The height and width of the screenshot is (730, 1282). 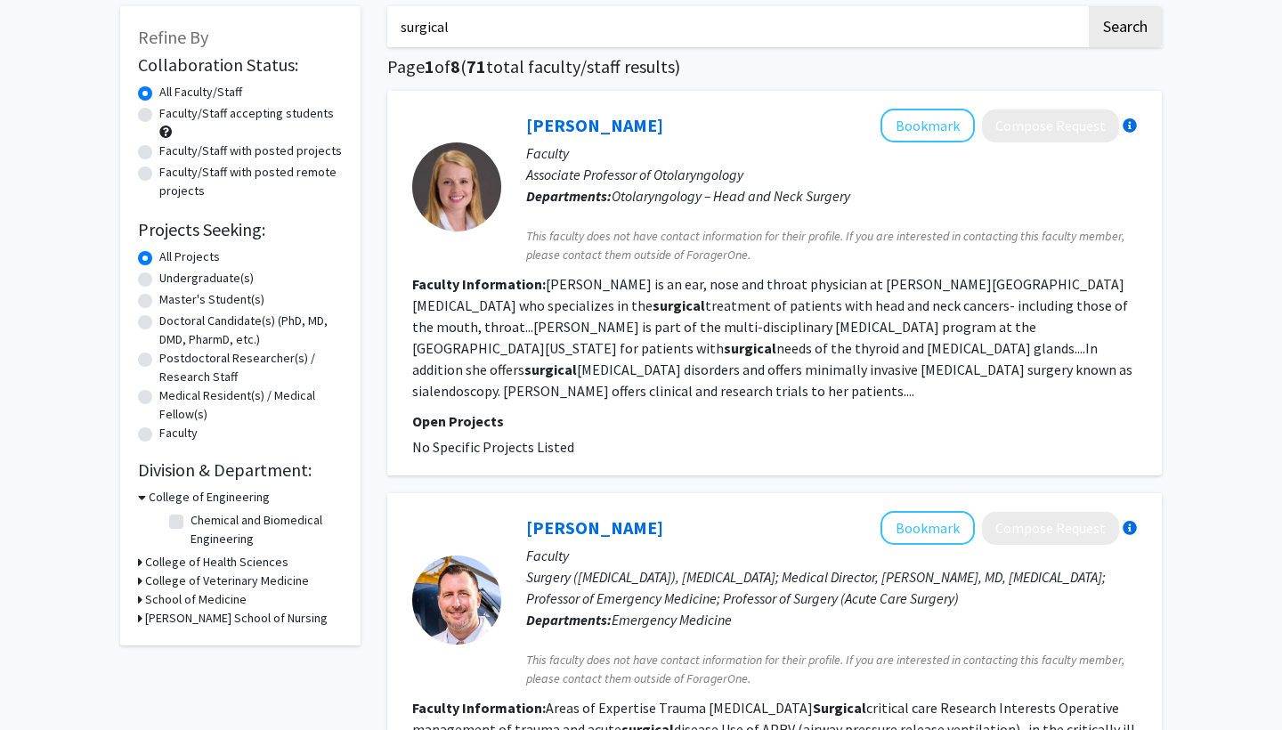 What do you see at coordinates (240, 230) in the screenshot?
I see `h2: Projects Seeking:` at bounding box center [240, 230].